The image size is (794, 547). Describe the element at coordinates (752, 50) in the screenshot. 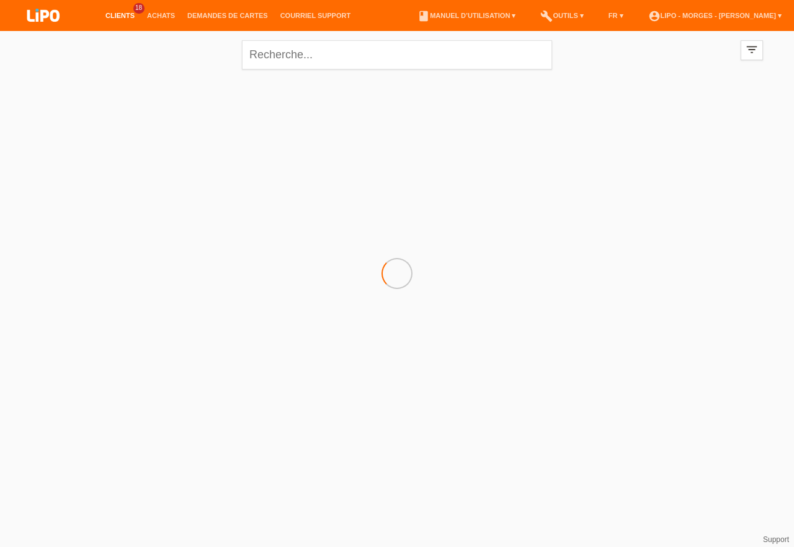

I see `i: filter_list` at that location.